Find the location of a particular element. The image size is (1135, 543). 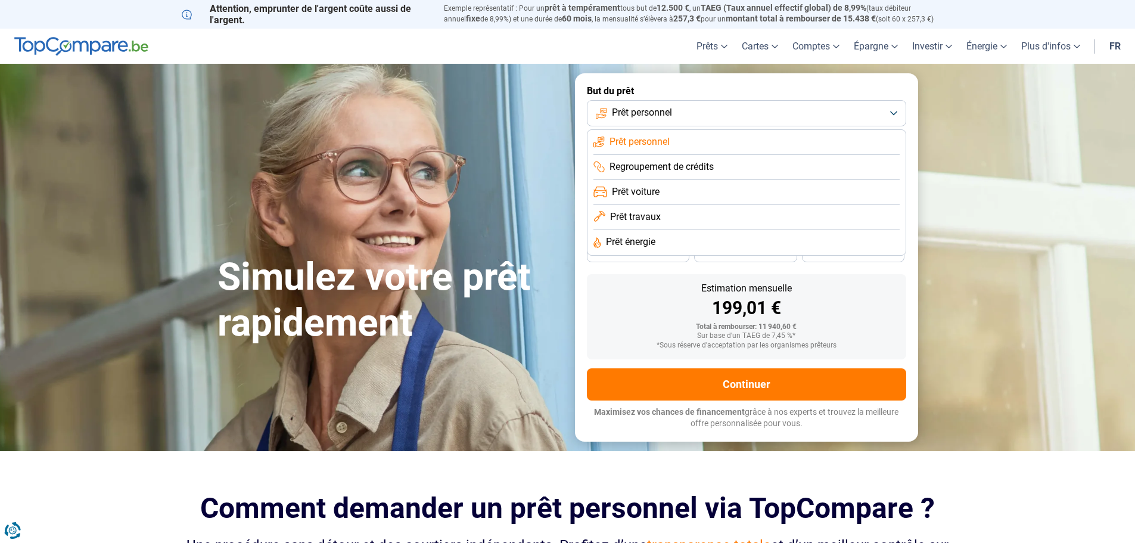

h1: Simulez votre prêt rapidement is located at coordinates (389, 300).